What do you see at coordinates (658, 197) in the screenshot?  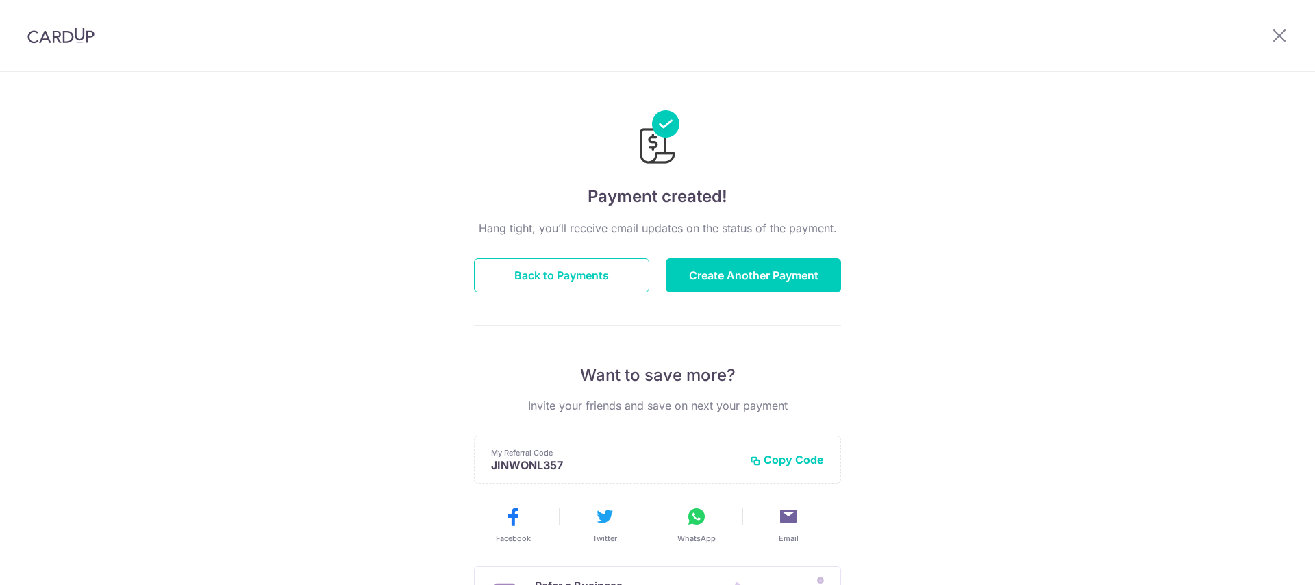 I see `h4: Payment created!` at bounding box center [658, 197].